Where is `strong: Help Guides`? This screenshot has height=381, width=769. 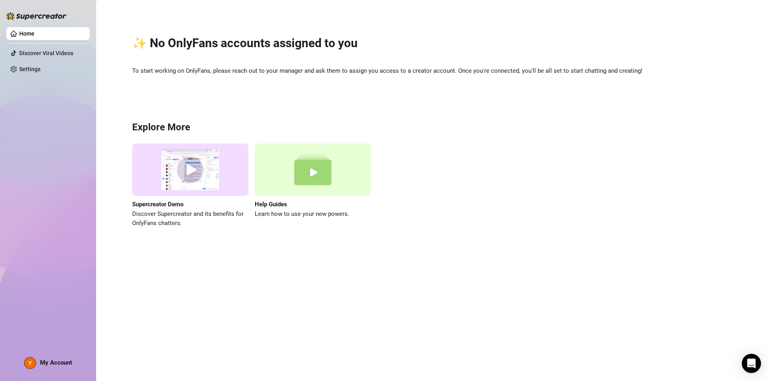
strong: Help Guides is located at coordinates (271, 205).